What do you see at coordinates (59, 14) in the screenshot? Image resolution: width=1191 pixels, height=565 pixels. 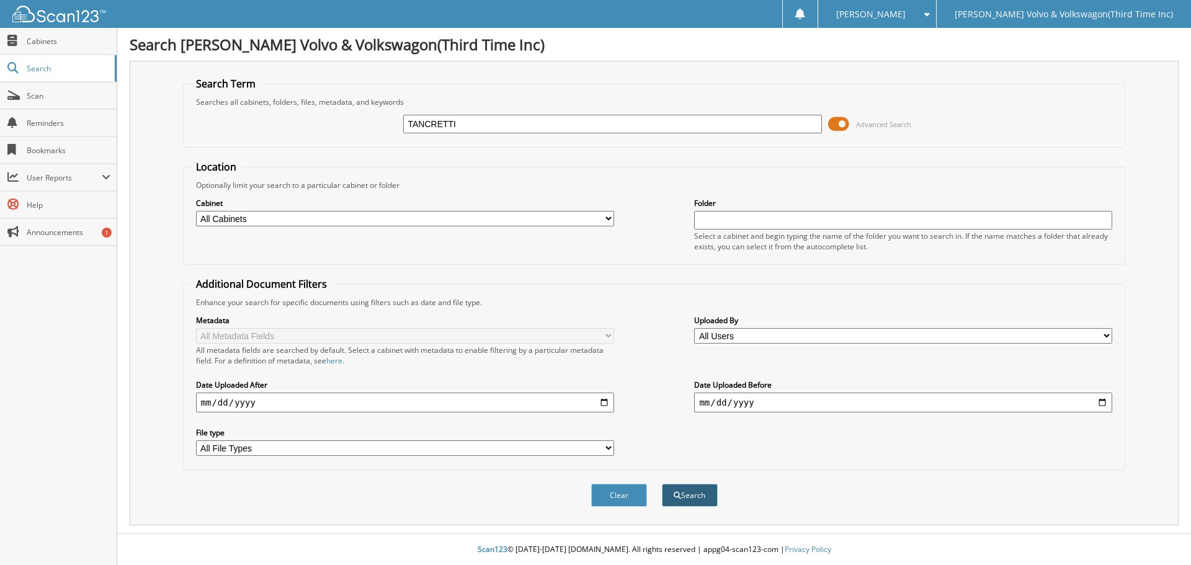 I see `img: scan123-logo-white.svg` at bounding box center [59, 14].